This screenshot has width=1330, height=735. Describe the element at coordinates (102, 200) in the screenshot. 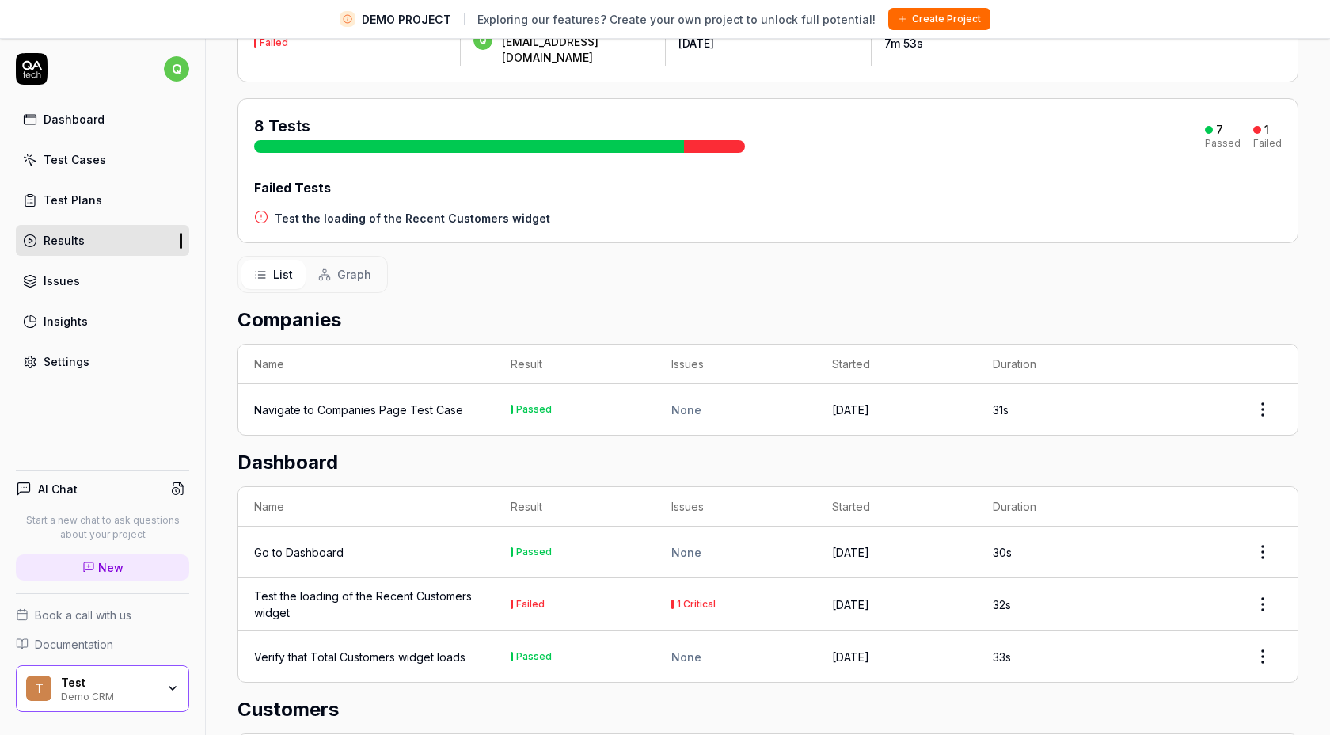

I see `a: Test Plans` at that location.